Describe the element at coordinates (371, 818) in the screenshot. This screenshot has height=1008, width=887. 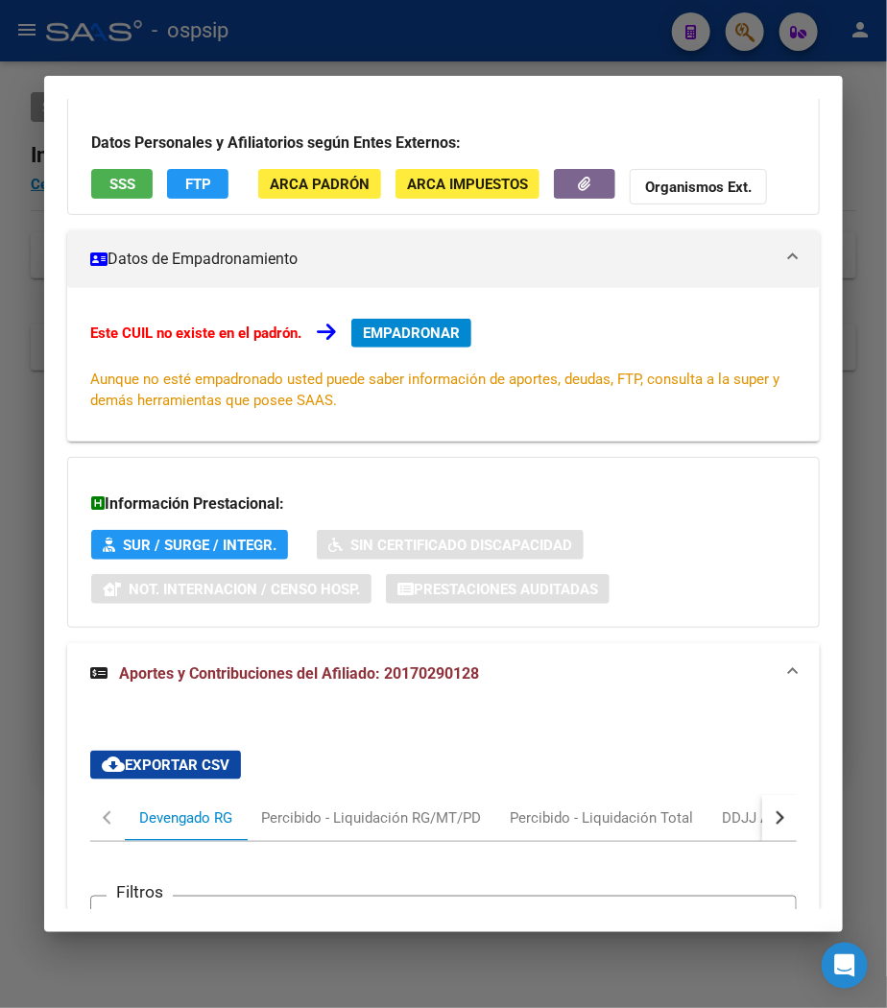
I see `div: Percibido - Liquidación RG/MT/PD` at that location.